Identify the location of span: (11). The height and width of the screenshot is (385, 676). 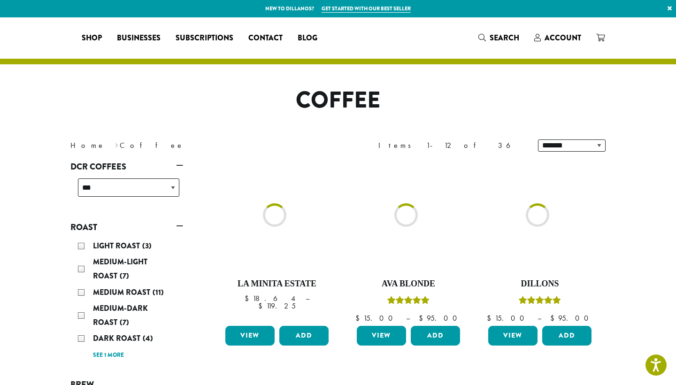
(158, 292).